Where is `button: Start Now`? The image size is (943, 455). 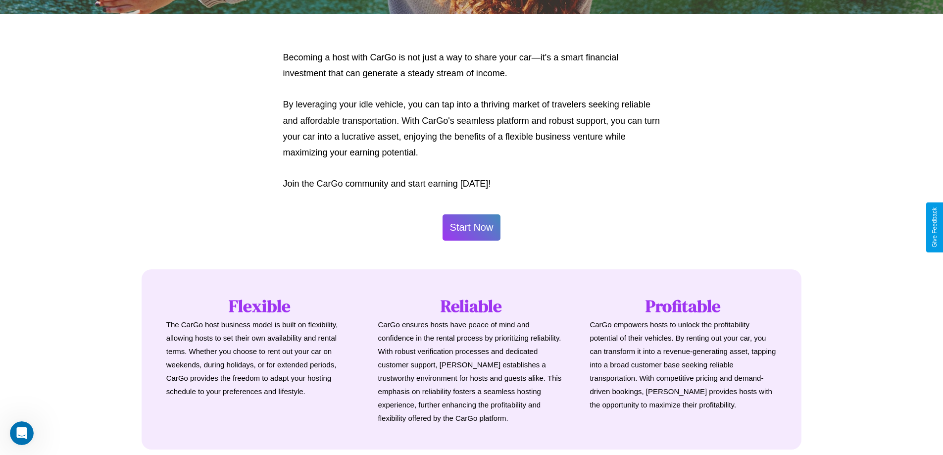 button: Start Now is located at coordinates (472, 227).